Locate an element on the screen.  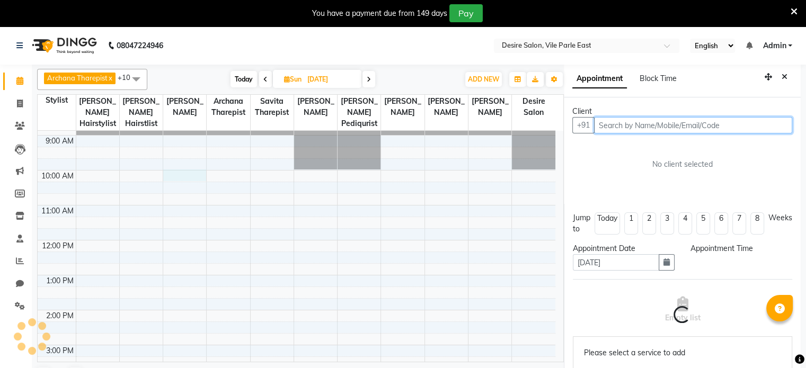
div: Jump to is located at coordinates (581, 224).